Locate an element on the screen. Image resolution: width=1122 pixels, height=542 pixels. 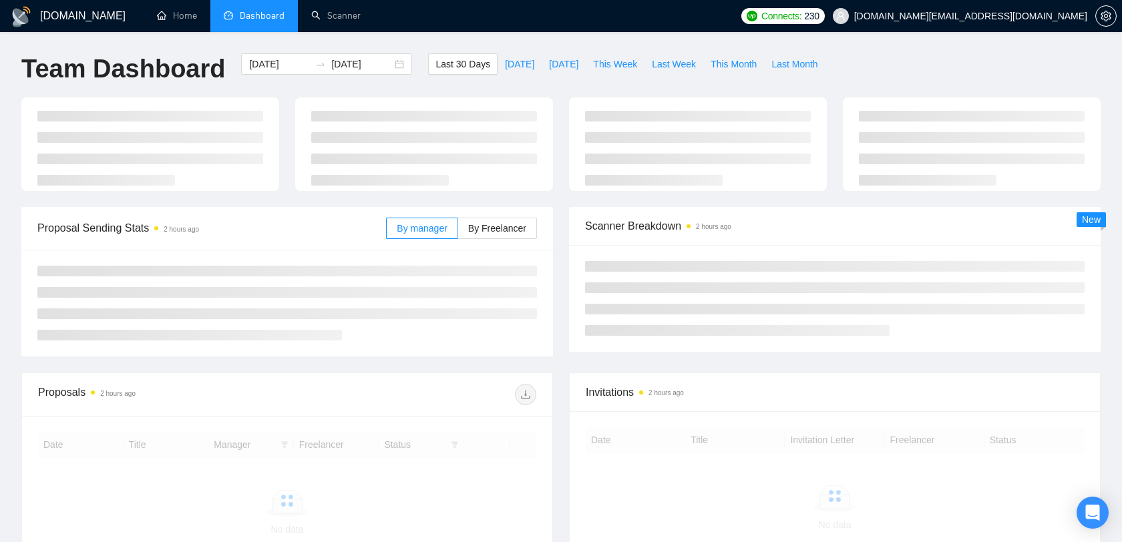
span: swap-right is located at coordinates (320, 64).